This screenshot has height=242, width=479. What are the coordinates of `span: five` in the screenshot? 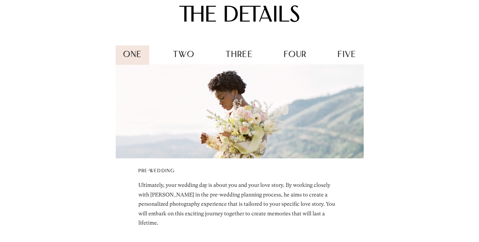 It's located at (347, 55).